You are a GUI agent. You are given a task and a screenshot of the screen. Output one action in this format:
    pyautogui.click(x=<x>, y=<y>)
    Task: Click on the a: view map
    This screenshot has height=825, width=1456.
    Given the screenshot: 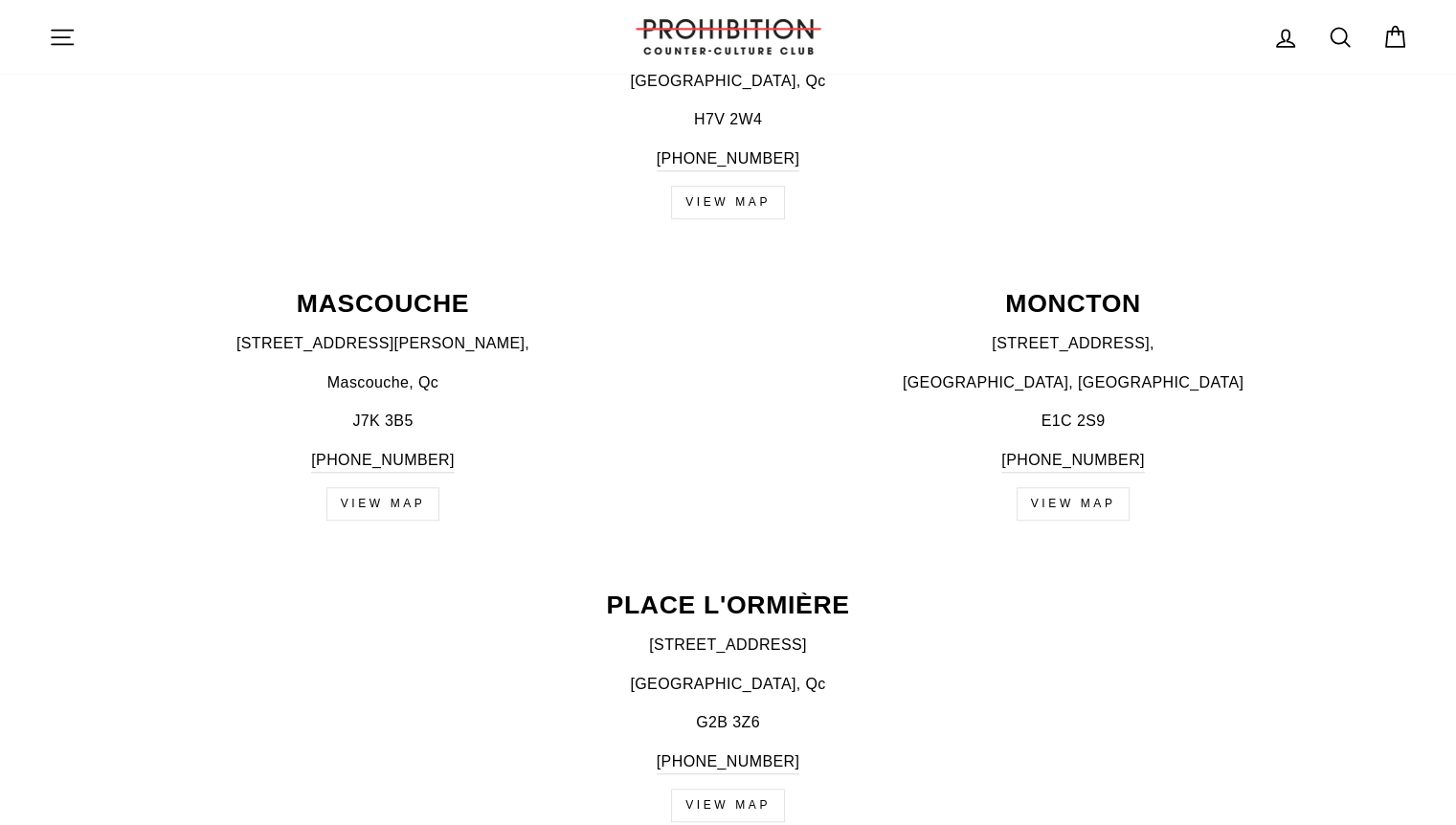 What is the action you would take?
    pyautogui.click(x=1074, y=504)
    